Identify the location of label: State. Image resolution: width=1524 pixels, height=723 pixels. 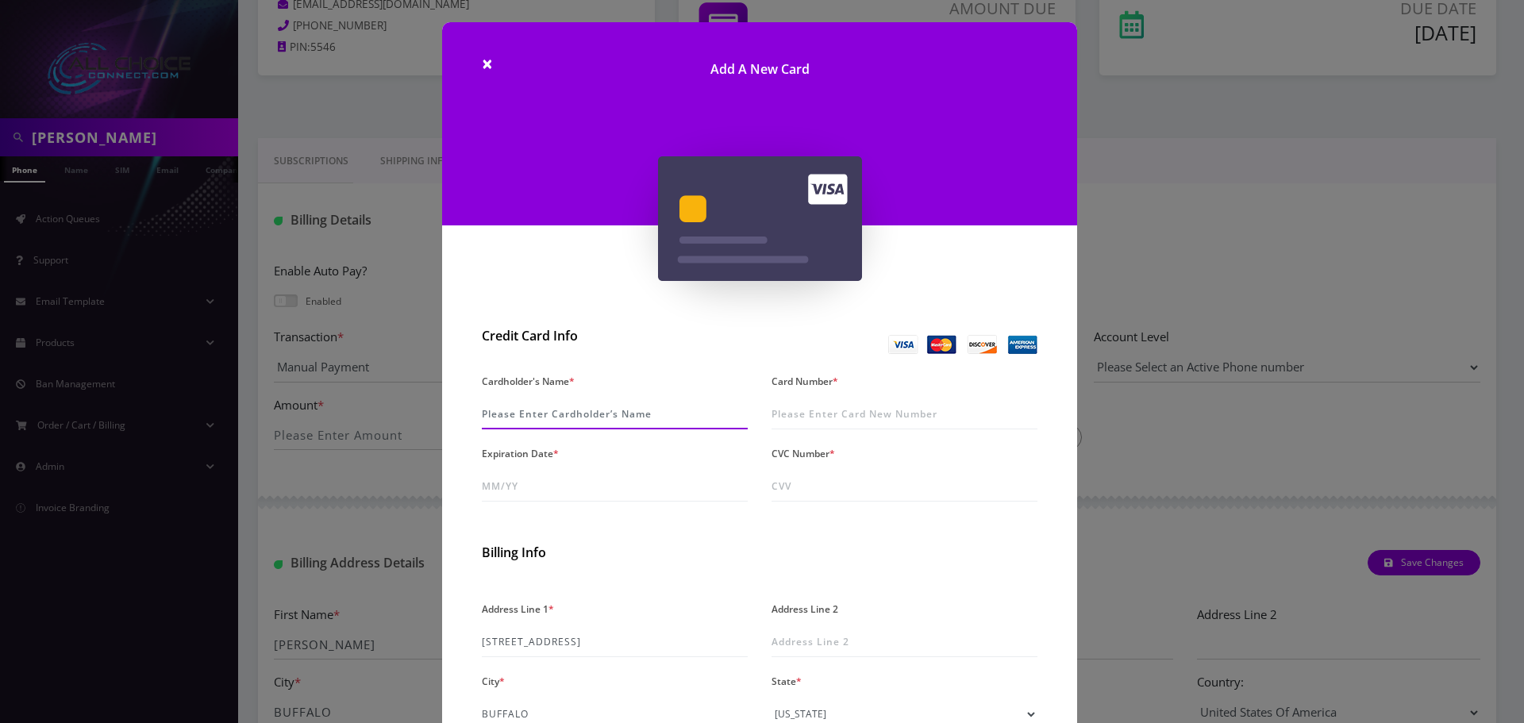
(786, 681).